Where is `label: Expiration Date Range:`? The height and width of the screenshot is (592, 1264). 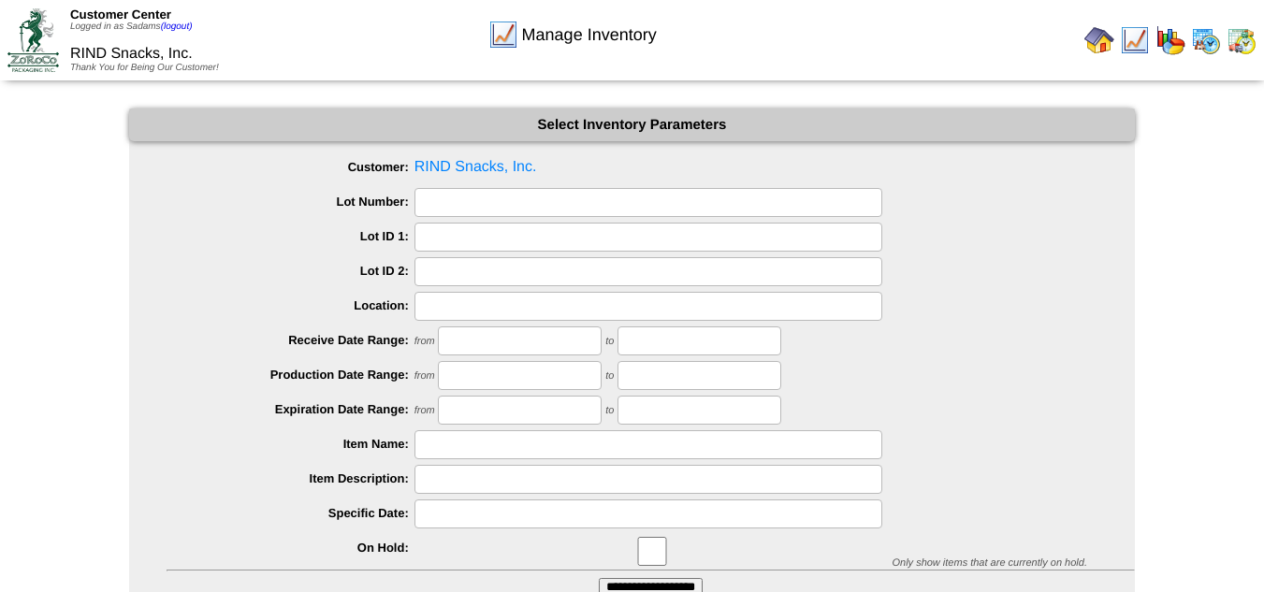 label: Expiration Date Range: is located at coordinates (290, 409).